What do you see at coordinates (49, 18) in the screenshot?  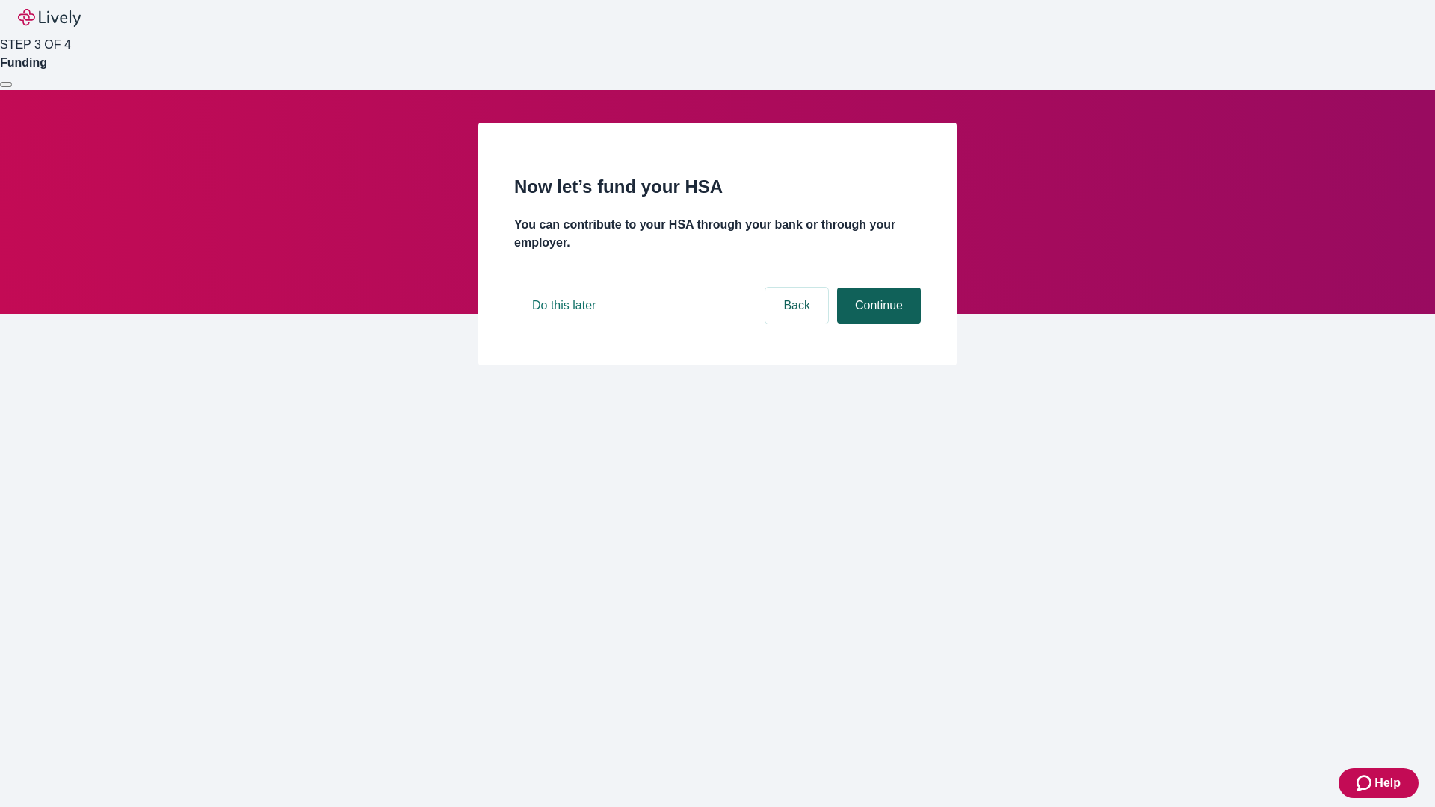 I see `img: Lively` at bounding box center [49, 18].